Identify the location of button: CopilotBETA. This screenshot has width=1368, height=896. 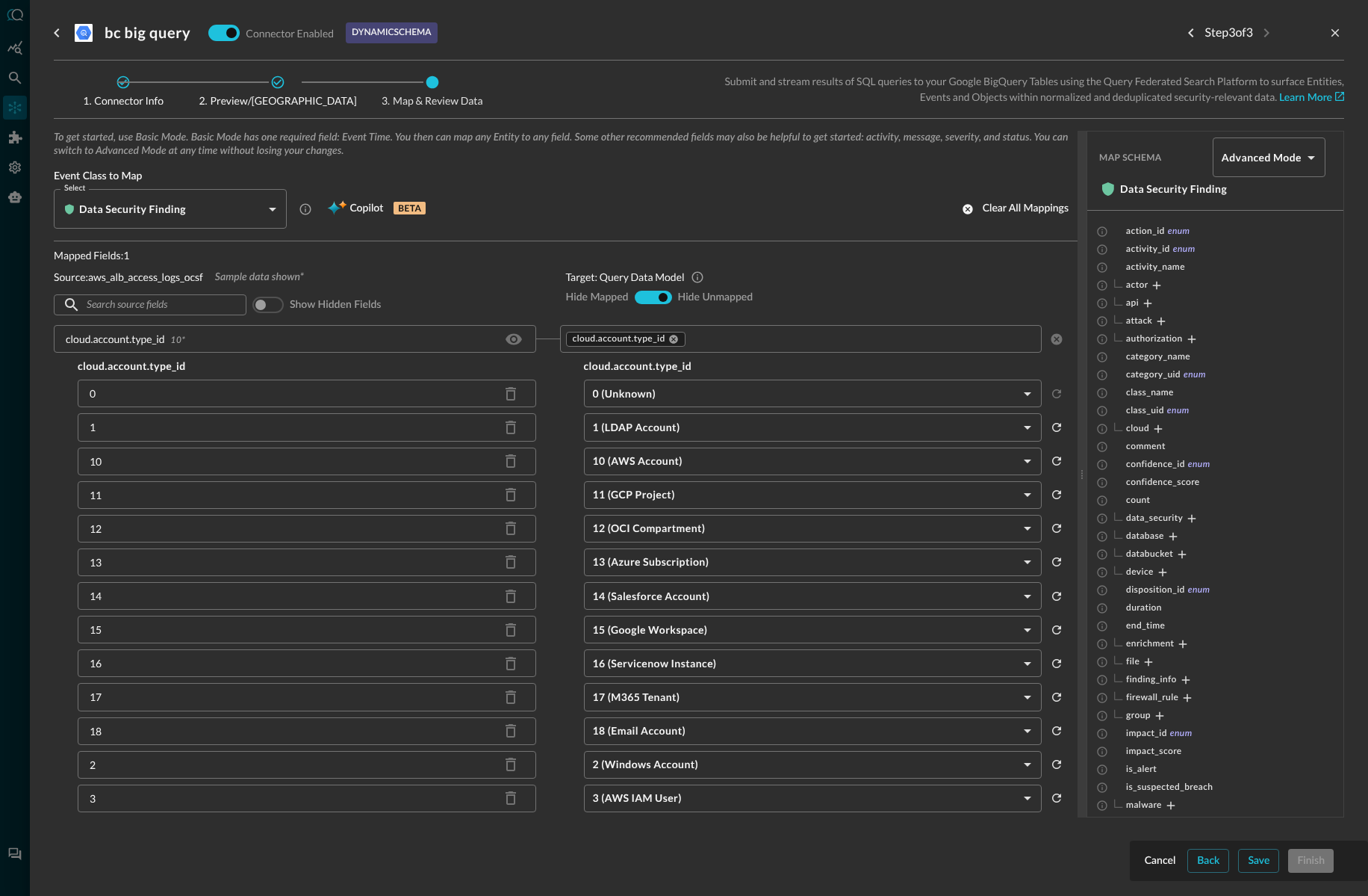
(377, 209).